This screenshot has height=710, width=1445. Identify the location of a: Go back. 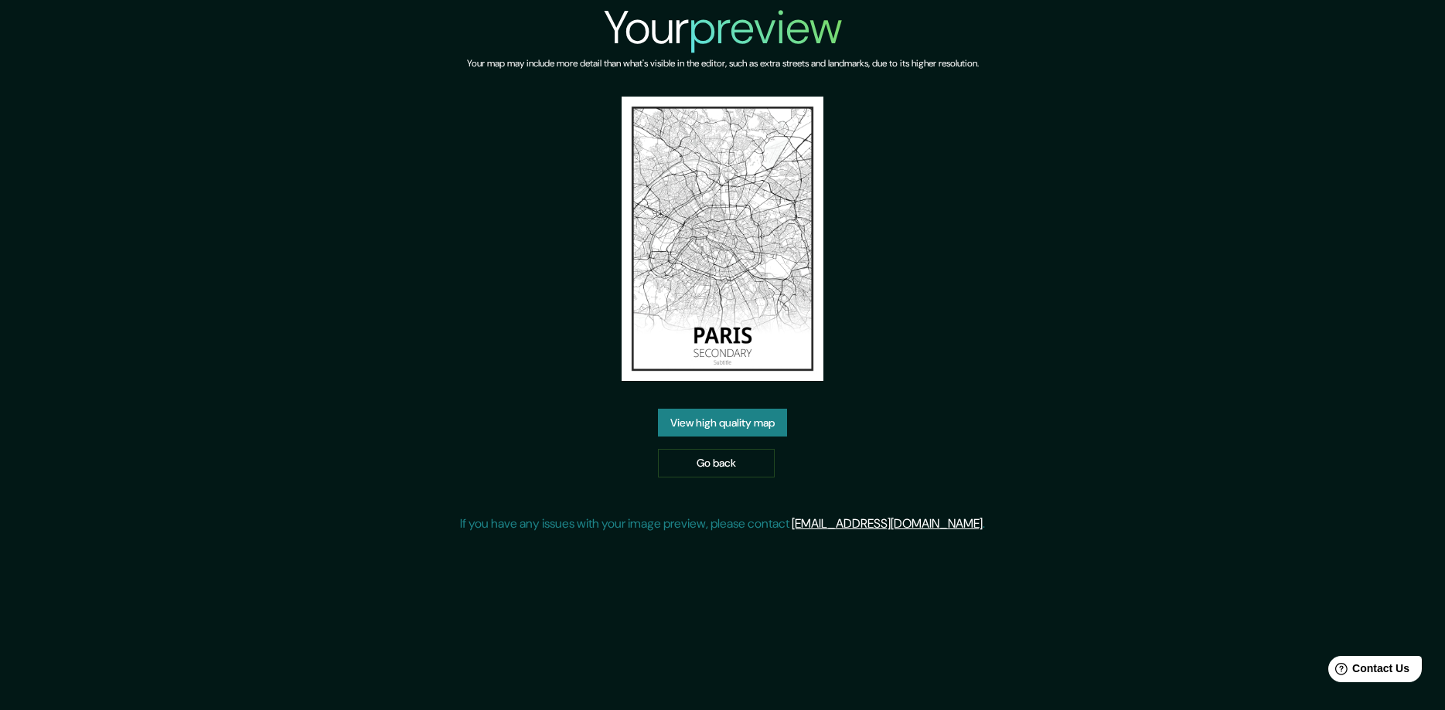
(716, 463).